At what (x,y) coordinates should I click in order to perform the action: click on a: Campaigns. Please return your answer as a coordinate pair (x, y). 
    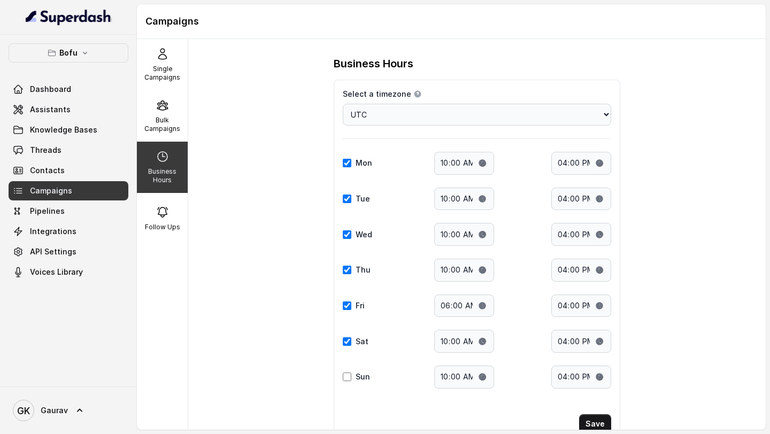
    Looking at the image, I should click on (68, 191).